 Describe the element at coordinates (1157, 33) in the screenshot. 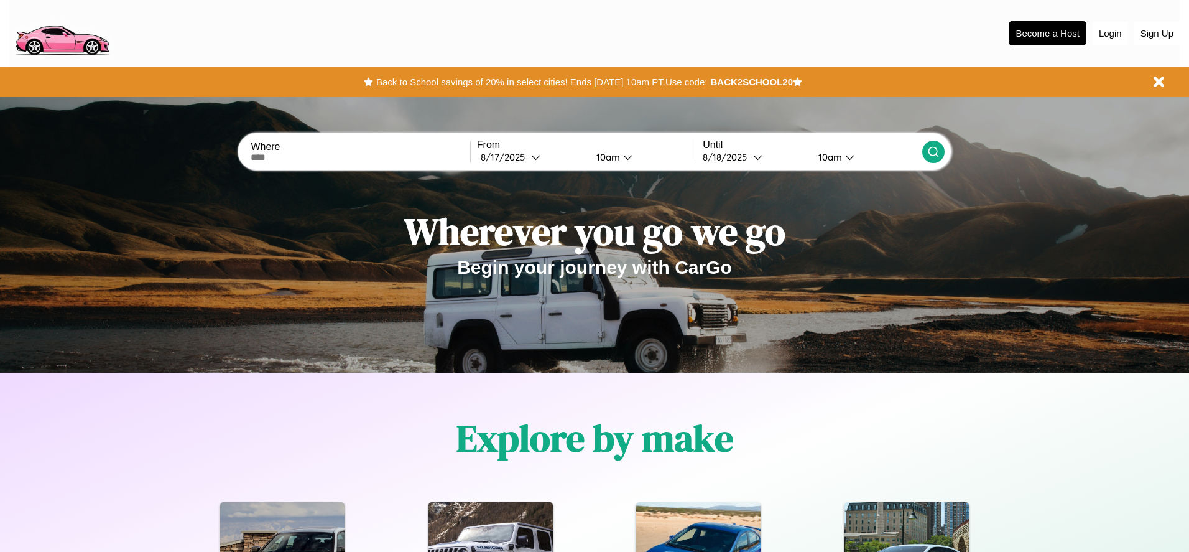

I see `button: Sign Up` at that location.